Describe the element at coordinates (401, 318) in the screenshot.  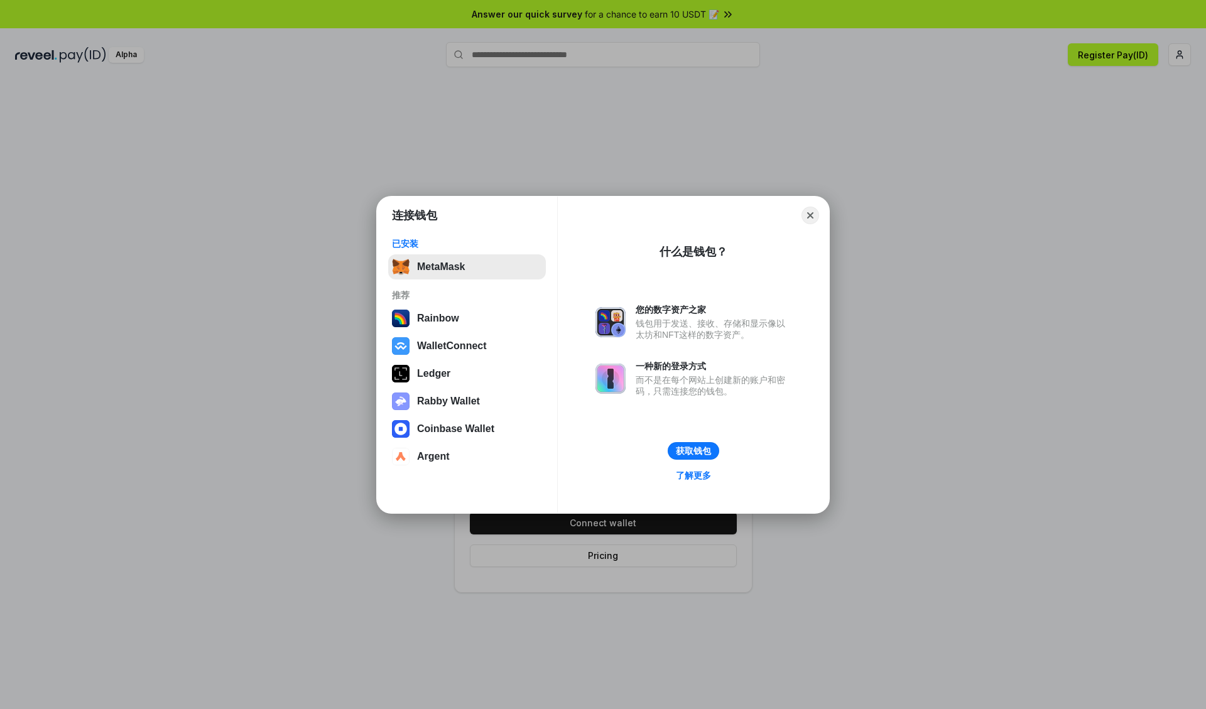
I see `img: svg+xml,%3Csvg%20width%3D%22120%22%20height%3D%22120%22%20viewBox%3D%220%200%20120%20120%22%20fil...` at that location.